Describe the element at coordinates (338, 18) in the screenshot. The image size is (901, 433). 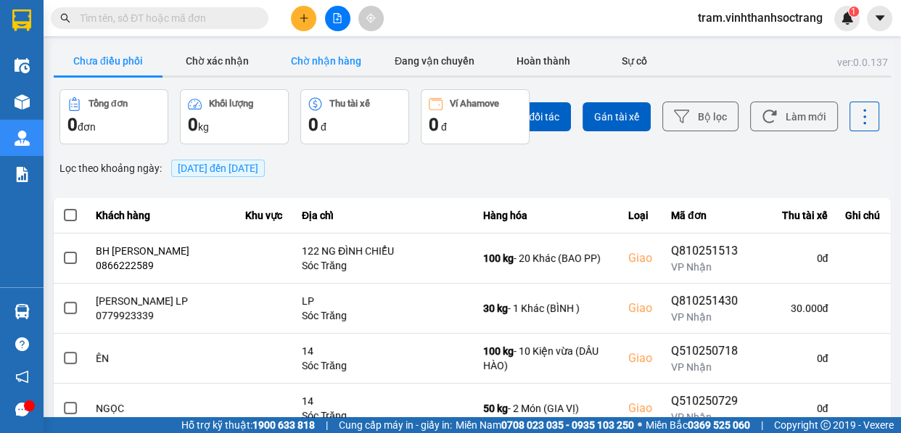
I see `button: file-add` at that location.